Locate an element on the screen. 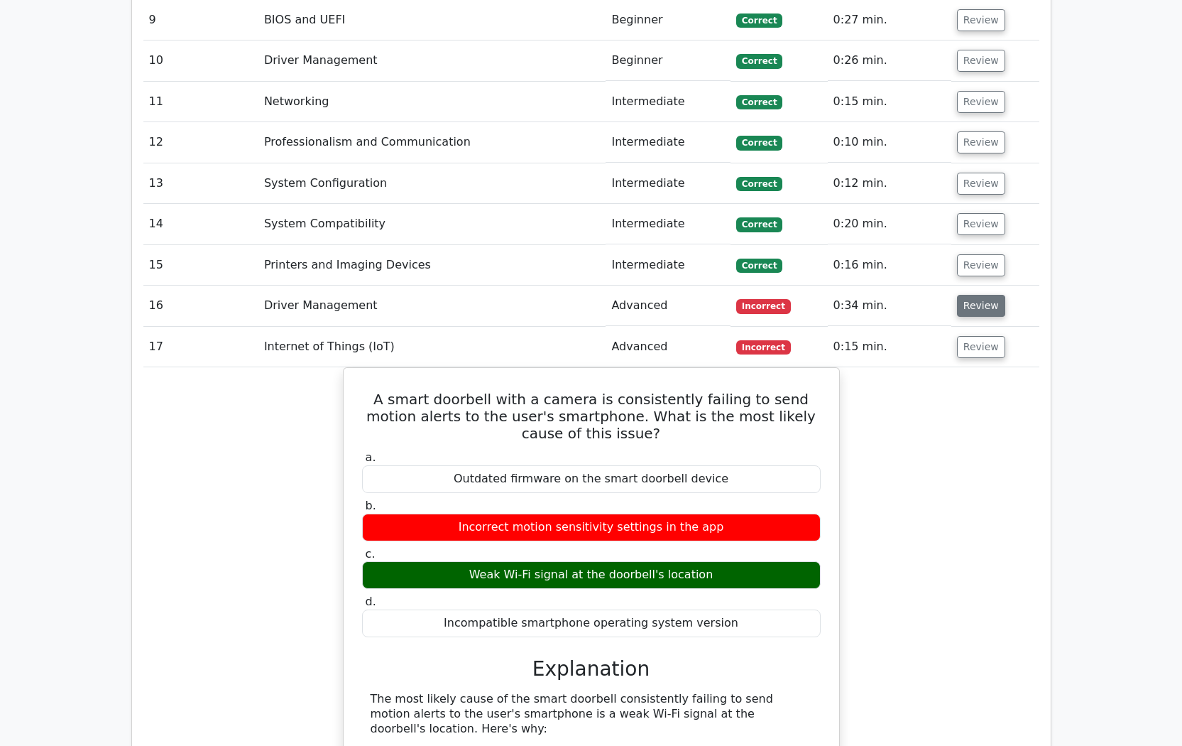 This screenshot has height=746, width=1182. td: 0:26 min. is located at coordinates (890, 60).